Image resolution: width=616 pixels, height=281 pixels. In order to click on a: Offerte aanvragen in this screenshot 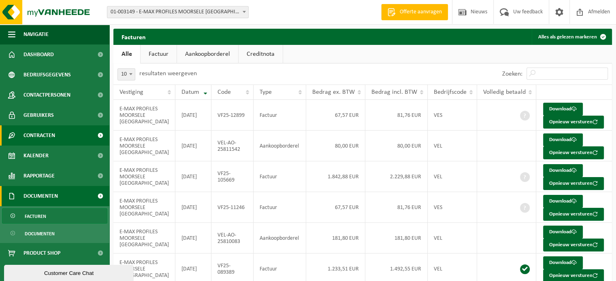, I will do `click(414, 12)`.